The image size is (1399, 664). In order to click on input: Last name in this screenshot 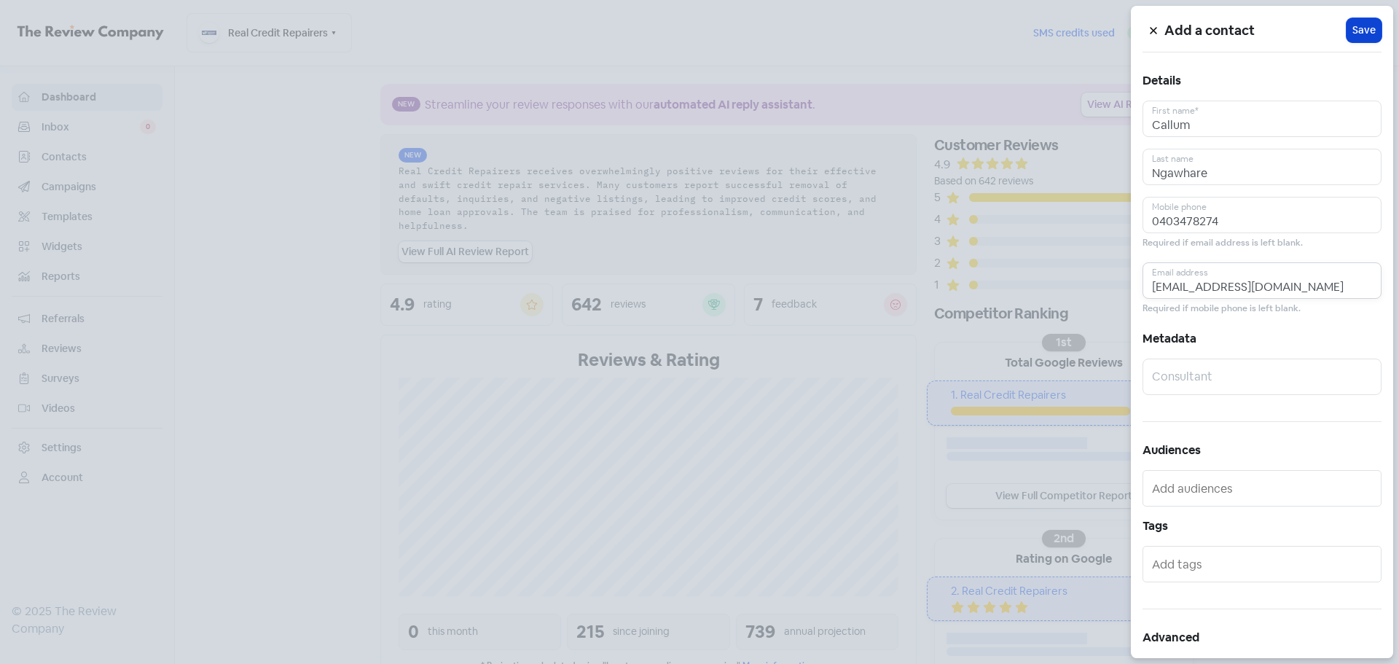, I will do `click(1262, 167)`.